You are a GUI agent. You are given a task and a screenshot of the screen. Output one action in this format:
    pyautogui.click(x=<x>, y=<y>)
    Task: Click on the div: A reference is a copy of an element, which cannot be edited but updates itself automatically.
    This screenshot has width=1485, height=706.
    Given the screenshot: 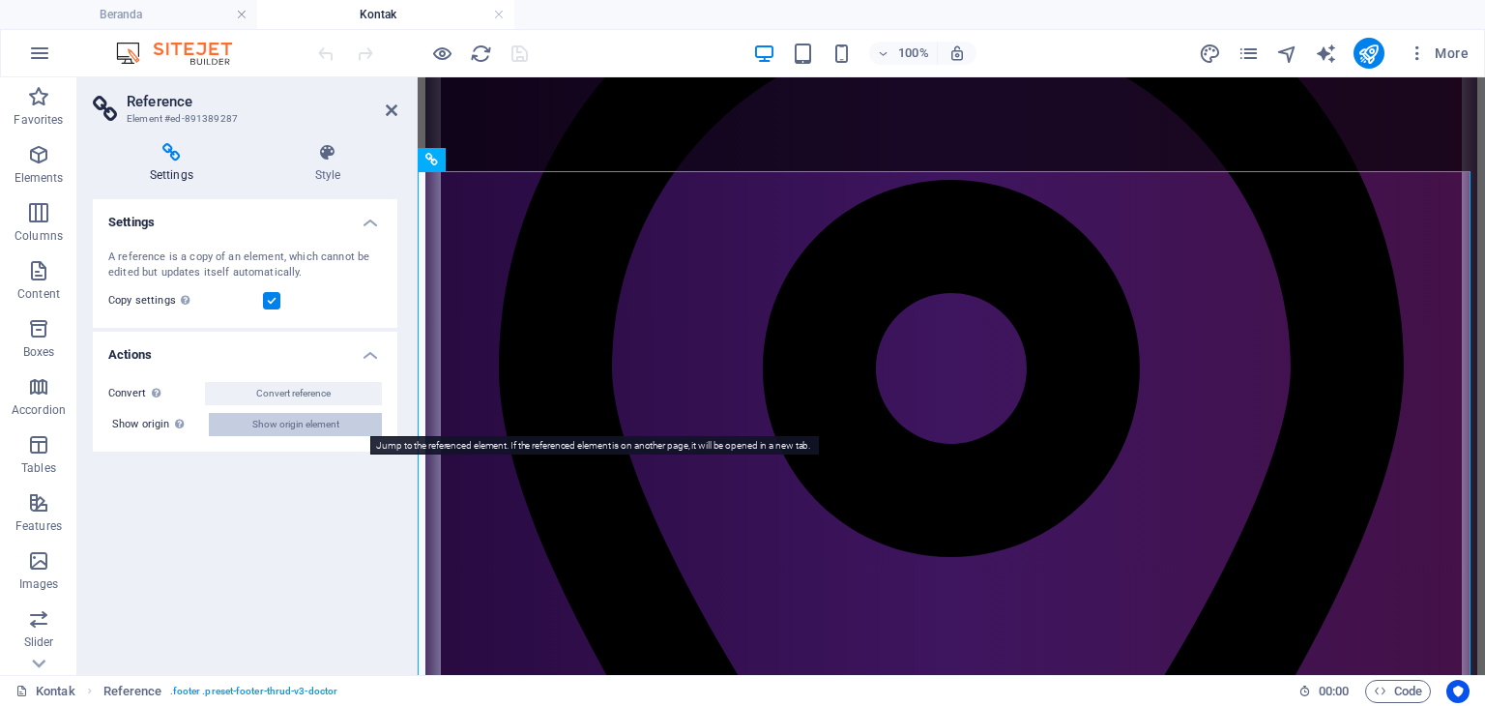 What is the action you would take?
    pyautogui.click(x=245, y=265)
    